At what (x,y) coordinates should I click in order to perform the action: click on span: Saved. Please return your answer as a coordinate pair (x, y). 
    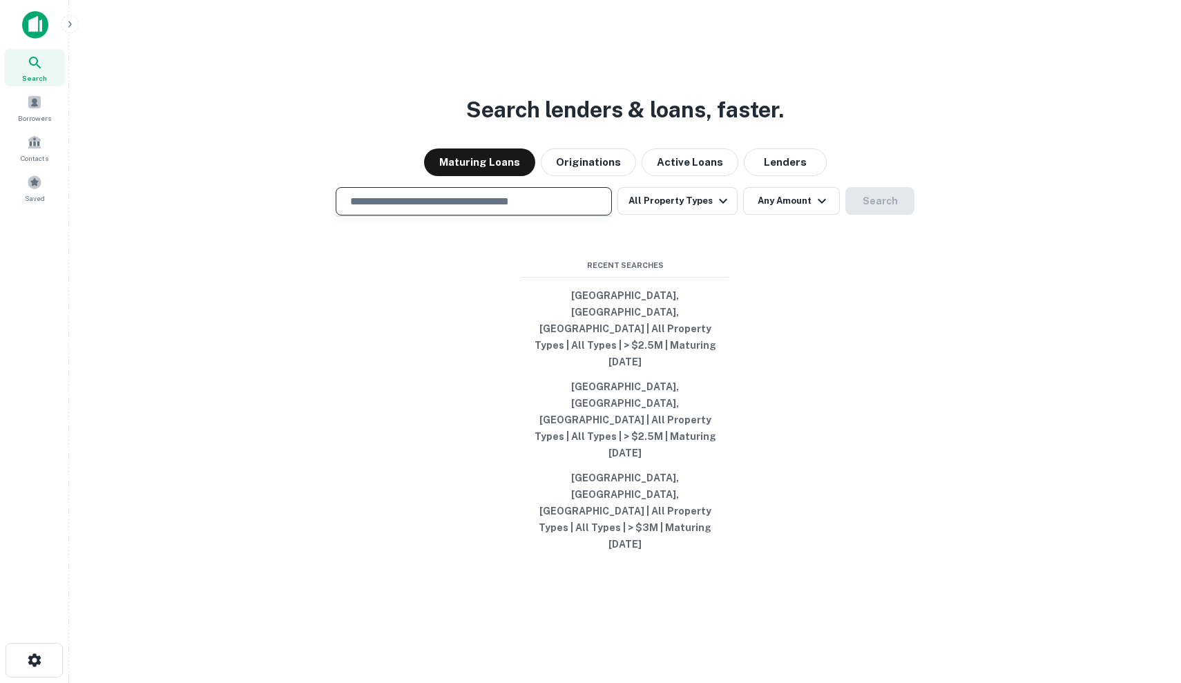
    Looking at the image, I should click on (35, 198).